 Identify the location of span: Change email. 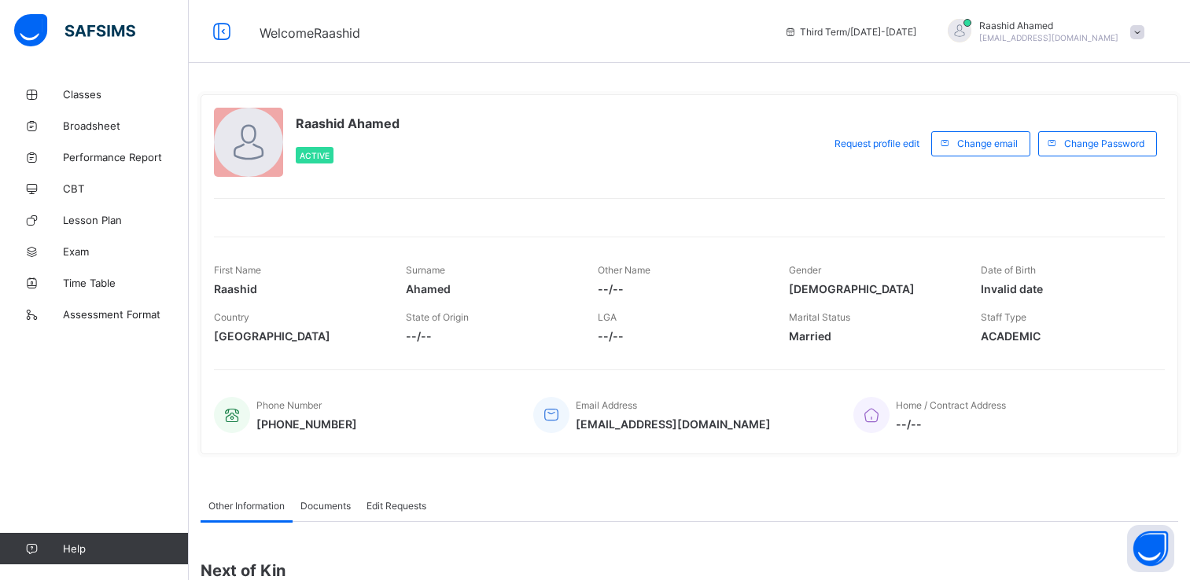
(987, 143).